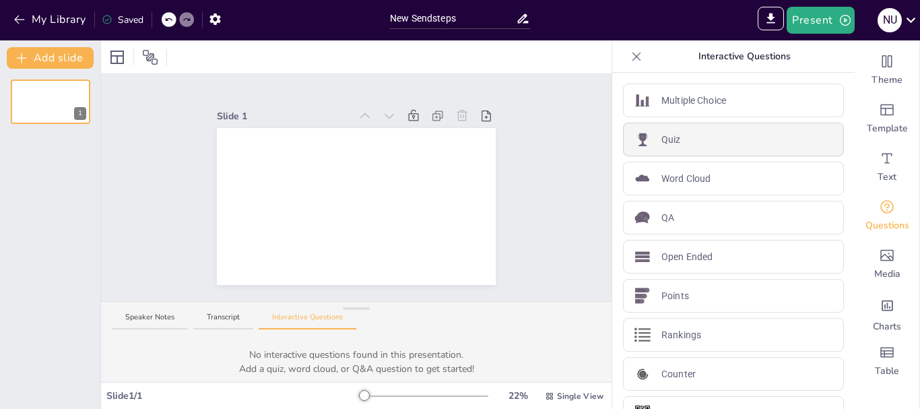 This screenshot has width=920, height=409. Describe the element at coordinates (679, 374) in the screenshot. I see `p: Counter` at that location.